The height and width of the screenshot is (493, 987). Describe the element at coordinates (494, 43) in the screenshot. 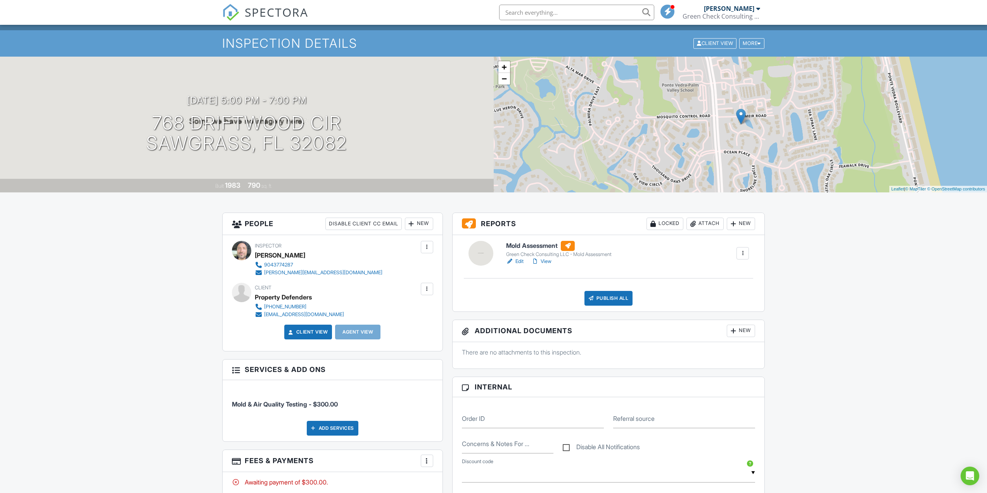

I see `h1: Inspection Details` at that location.